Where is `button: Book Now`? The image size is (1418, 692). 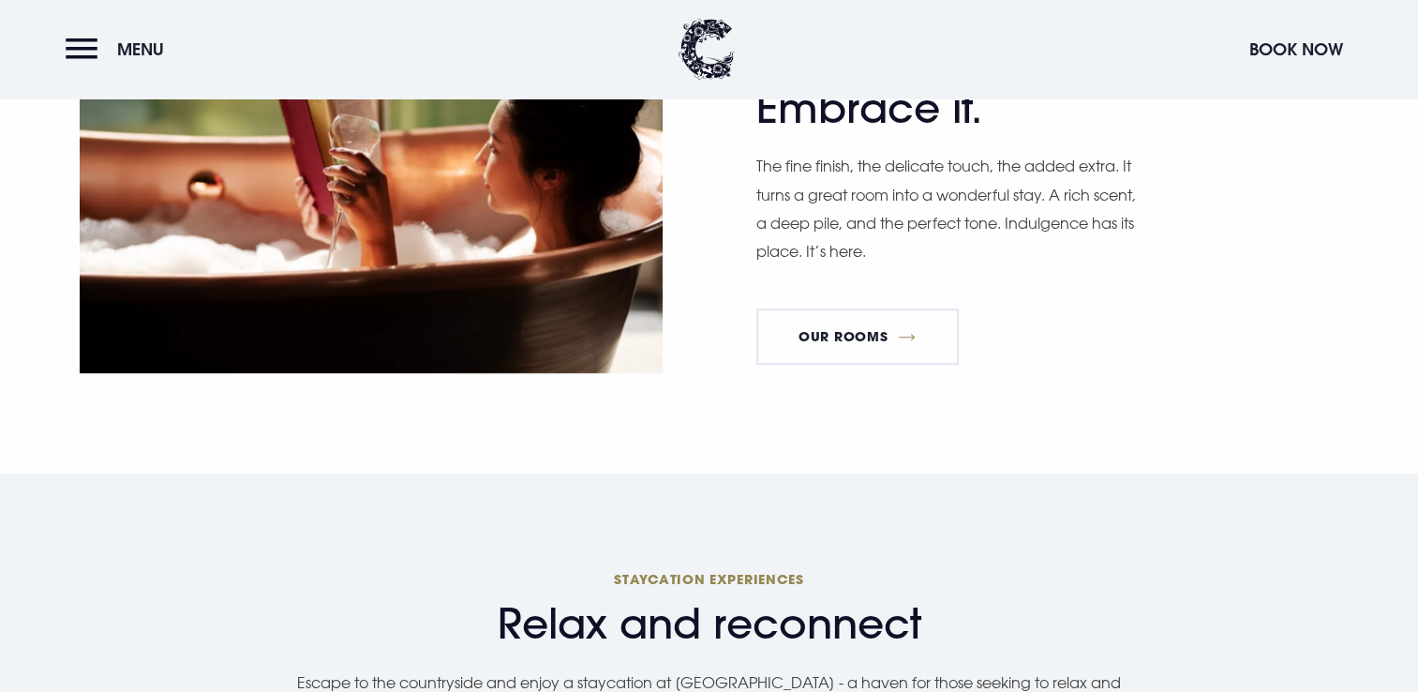
button: Book Now is located at coordinates (1296, 49).